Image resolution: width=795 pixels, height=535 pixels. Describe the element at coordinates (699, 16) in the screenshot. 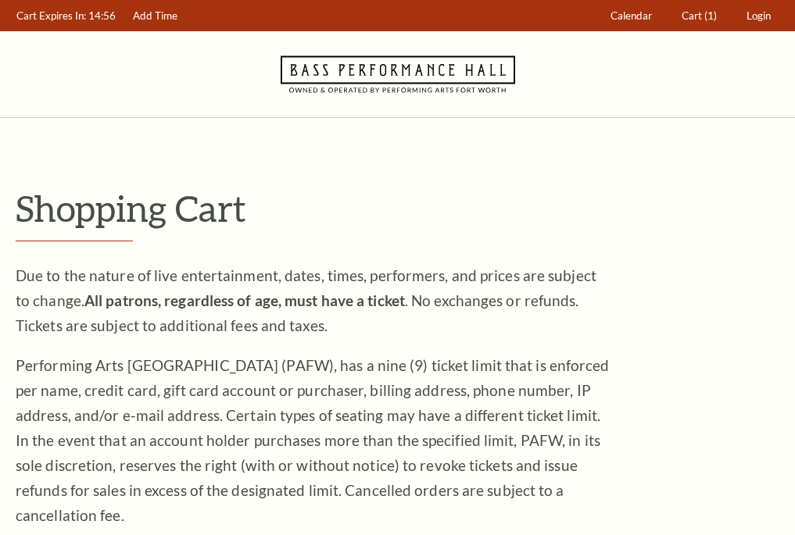

I see `a: Cart (1)` at that location.